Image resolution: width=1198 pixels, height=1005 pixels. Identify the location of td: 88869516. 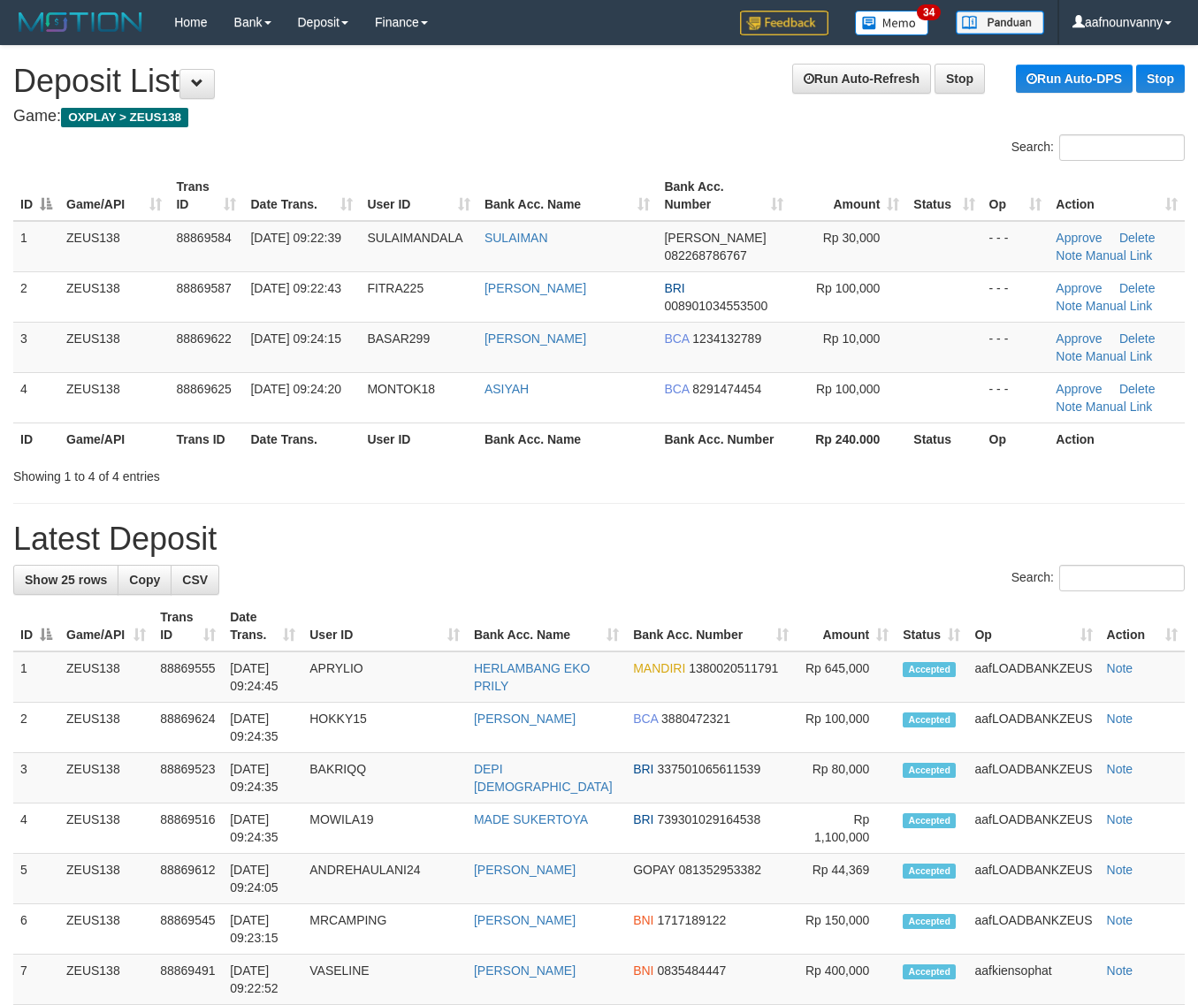
(187, 828).